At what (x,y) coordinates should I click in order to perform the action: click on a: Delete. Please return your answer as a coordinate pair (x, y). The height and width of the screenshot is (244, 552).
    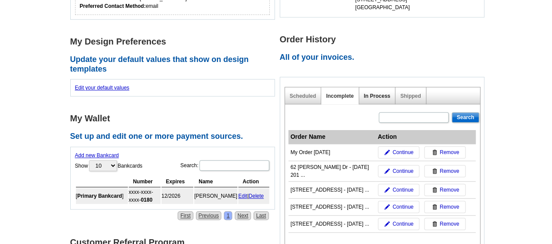
    Looking at the image, I should click on (256, 196).